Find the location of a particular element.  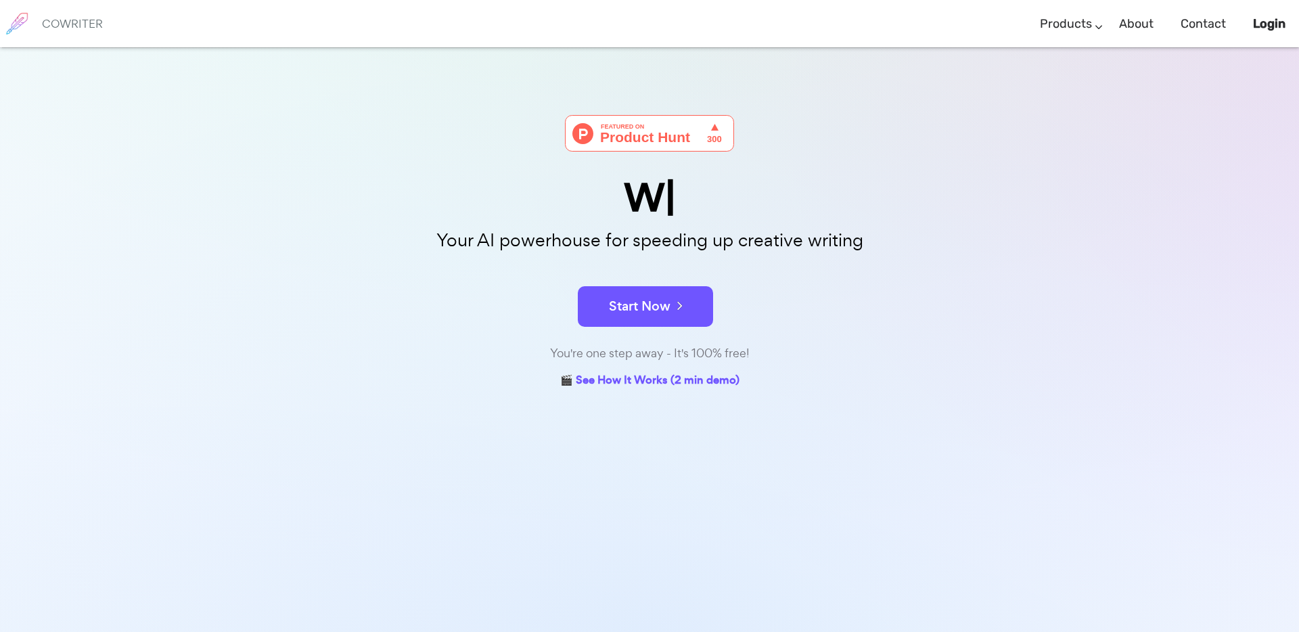

div: You're one step away - It's 100% free! is located at coordinates (649, 353).